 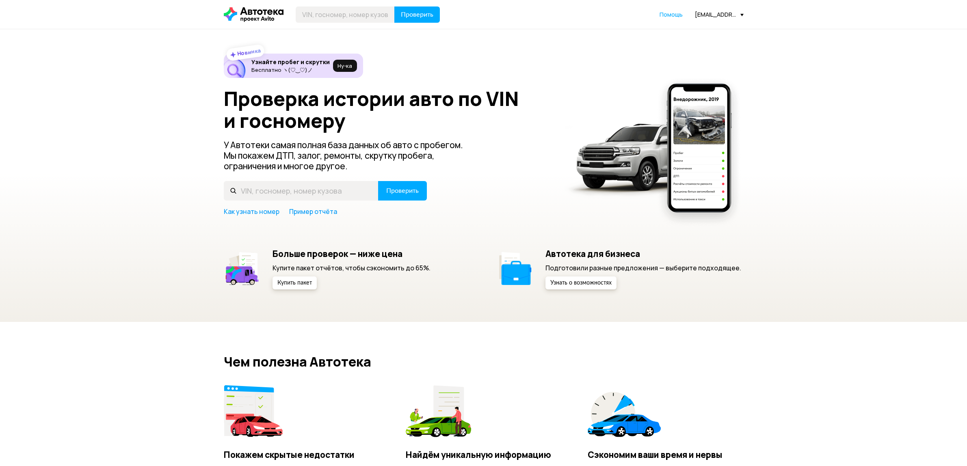 What do you see at coordinates (345, 66) in the screenshot?
I see `span: Ну‑ка` at bounding box center [345, 66].